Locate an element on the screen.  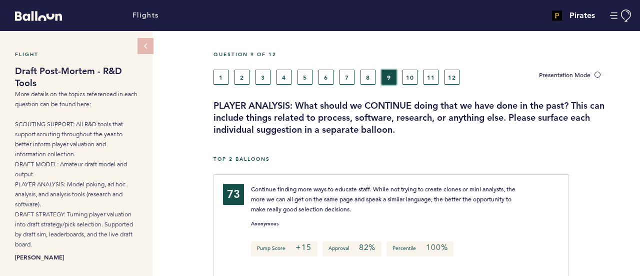
h5: Top 2 Balloons is located at coordinates (423, 159).